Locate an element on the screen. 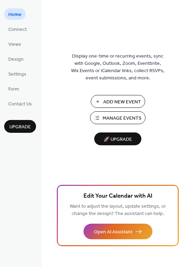  button: 🚀 Upgrade is located at coordinates (118, 139).